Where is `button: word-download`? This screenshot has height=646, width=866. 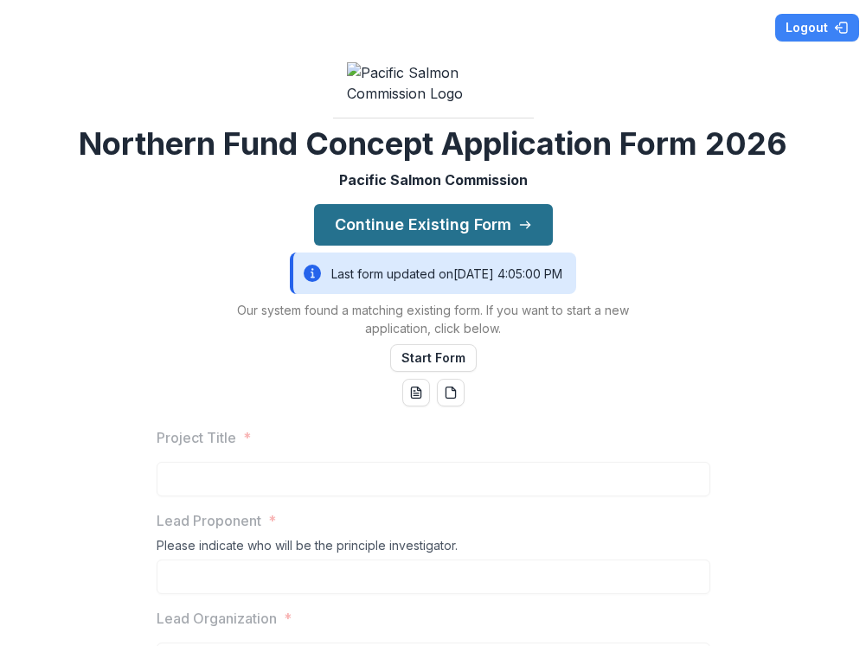 button: word-download is located at coordinates (416, 393).